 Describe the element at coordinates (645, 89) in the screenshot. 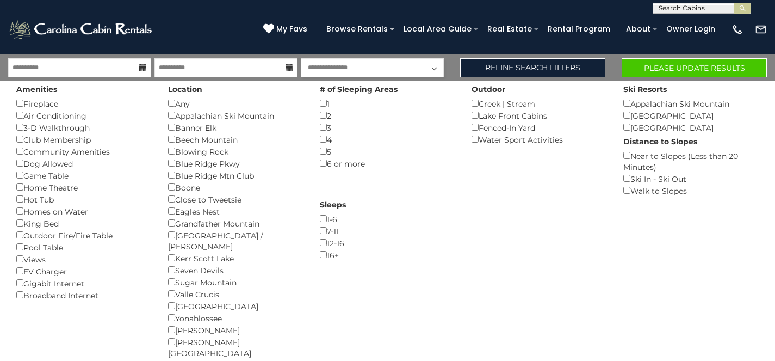

I see `label: Ski Resorts` at that location.